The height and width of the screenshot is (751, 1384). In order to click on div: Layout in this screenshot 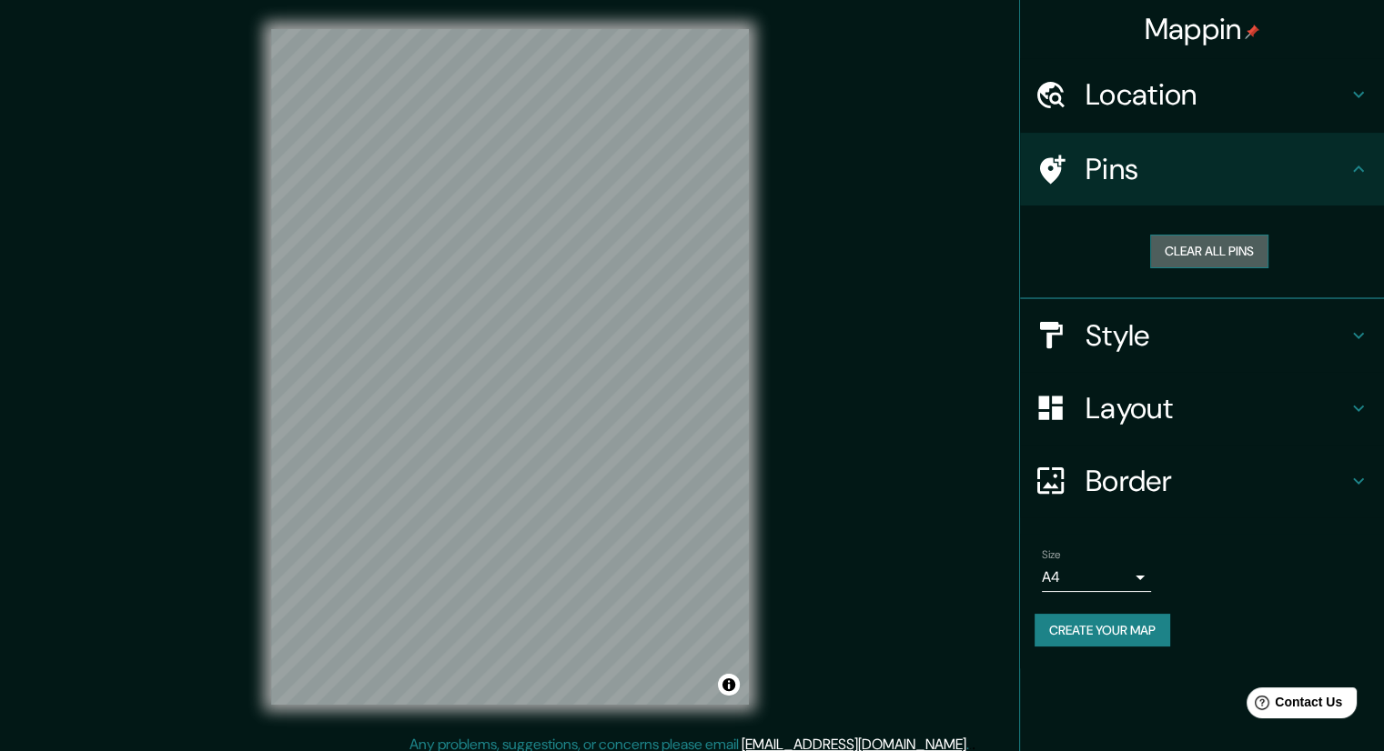, I will do `click(1202, 408)`.